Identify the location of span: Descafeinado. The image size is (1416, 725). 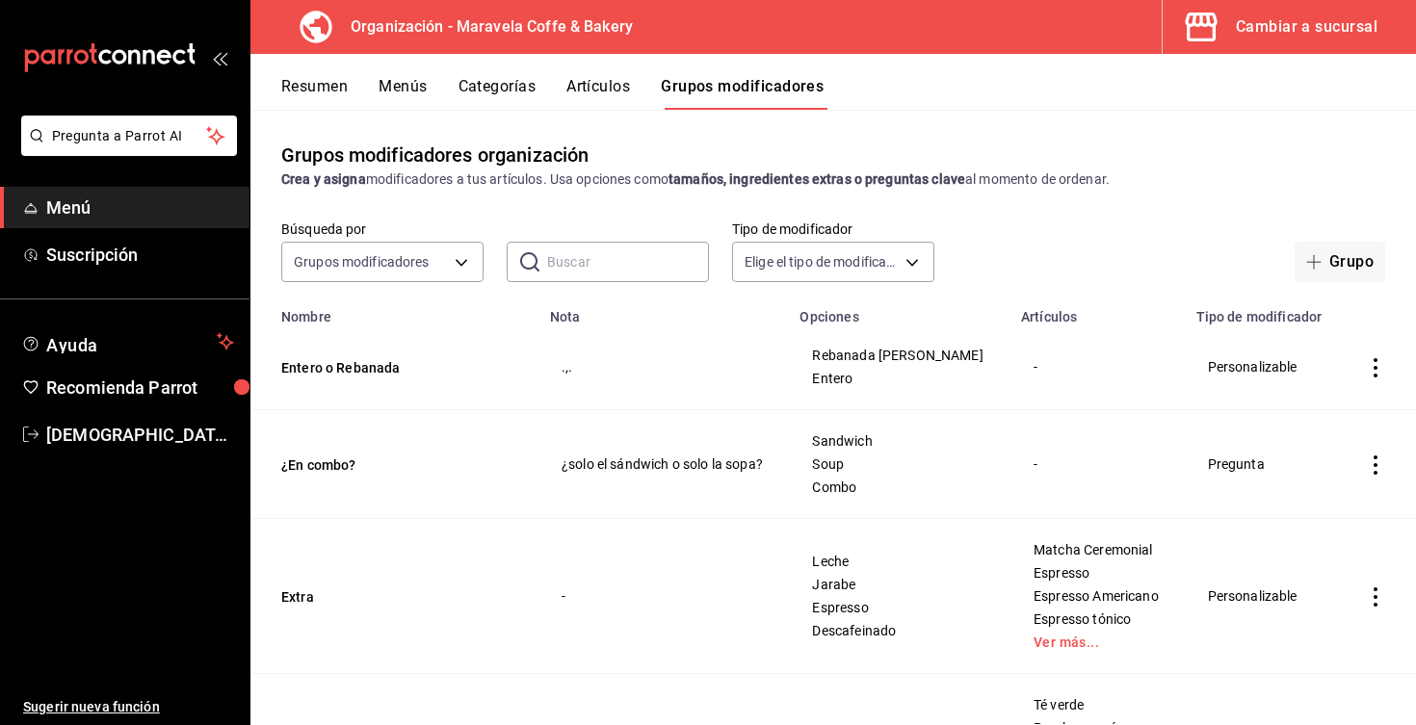
(899, 631).